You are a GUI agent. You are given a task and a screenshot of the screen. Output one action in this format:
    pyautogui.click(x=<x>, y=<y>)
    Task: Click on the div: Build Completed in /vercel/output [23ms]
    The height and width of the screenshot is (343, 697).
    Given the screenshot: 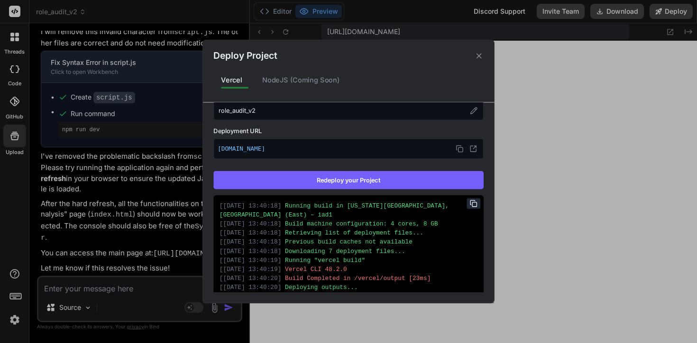 What is the action you would take?
    pyautogui.click(x=348, y=279)
    